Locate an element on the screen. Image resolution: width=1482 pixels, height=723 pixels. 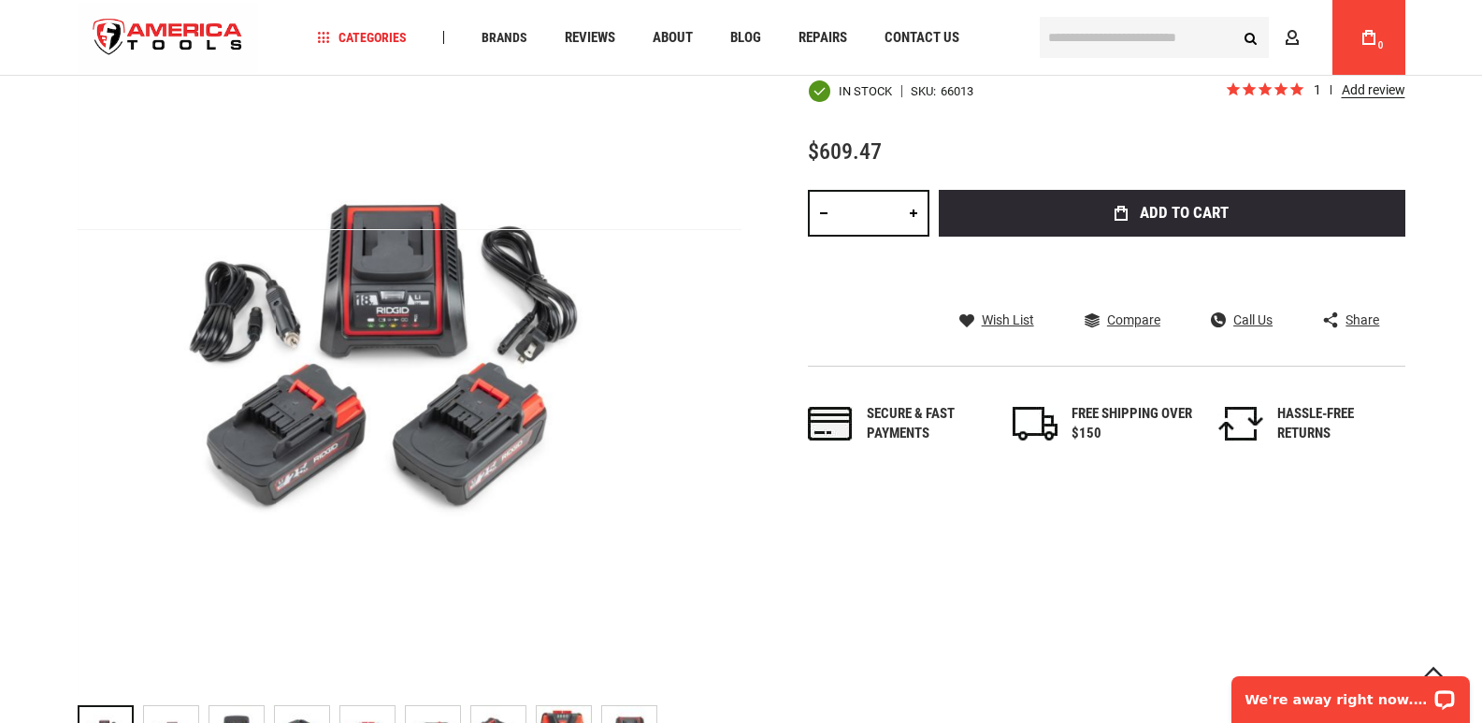
a: Categories is located at coordinates (362, 37).